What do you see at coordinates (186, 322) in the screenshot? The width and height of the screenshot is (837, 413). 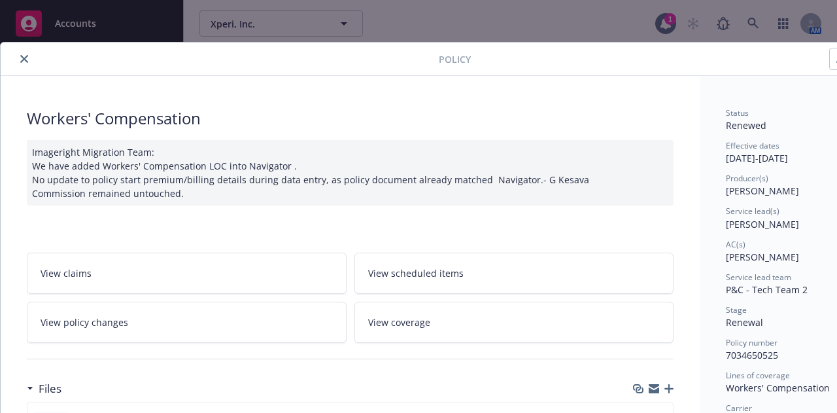 I see `a: View policy changes` at bounding box center [186, 322].